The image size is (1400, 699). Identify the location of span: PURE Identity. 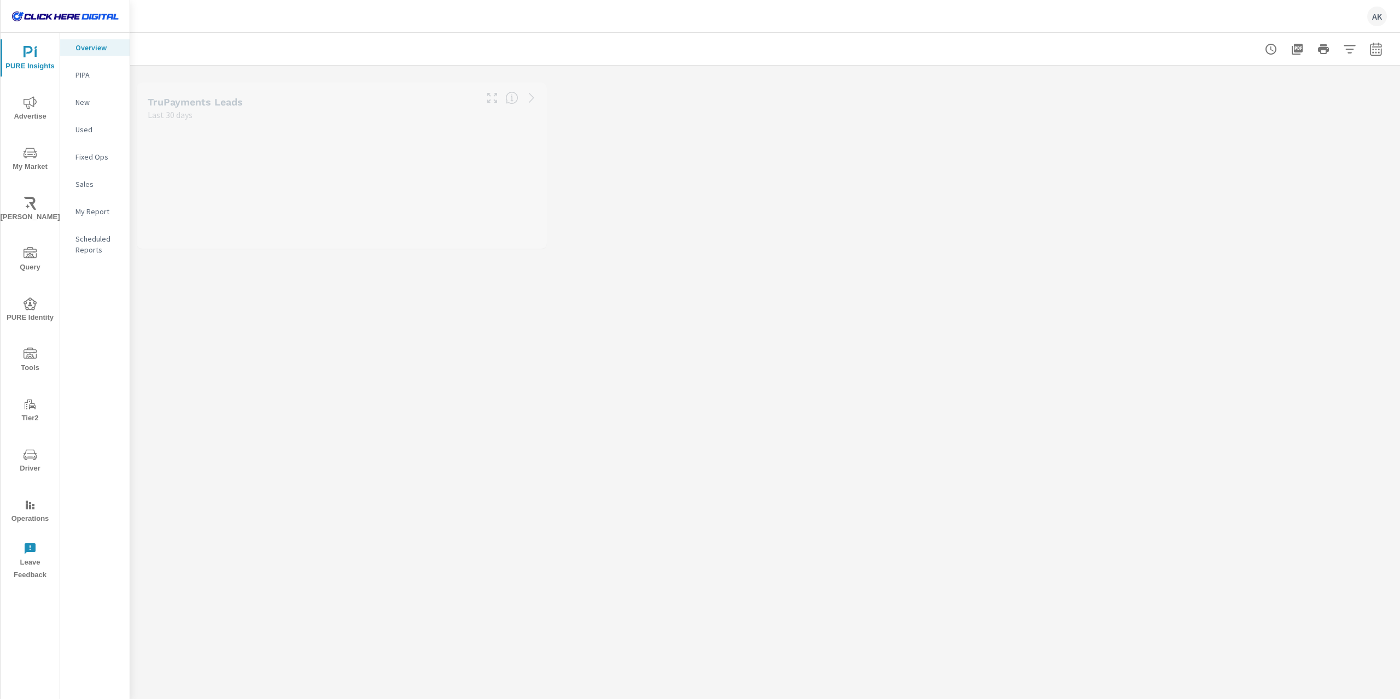
(30, 311).